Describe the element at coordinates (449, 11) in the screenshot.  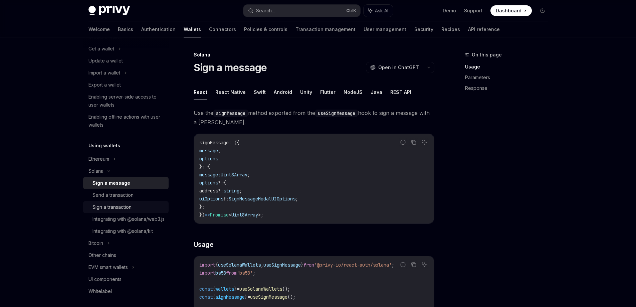
I see `a: Demo` at that location.